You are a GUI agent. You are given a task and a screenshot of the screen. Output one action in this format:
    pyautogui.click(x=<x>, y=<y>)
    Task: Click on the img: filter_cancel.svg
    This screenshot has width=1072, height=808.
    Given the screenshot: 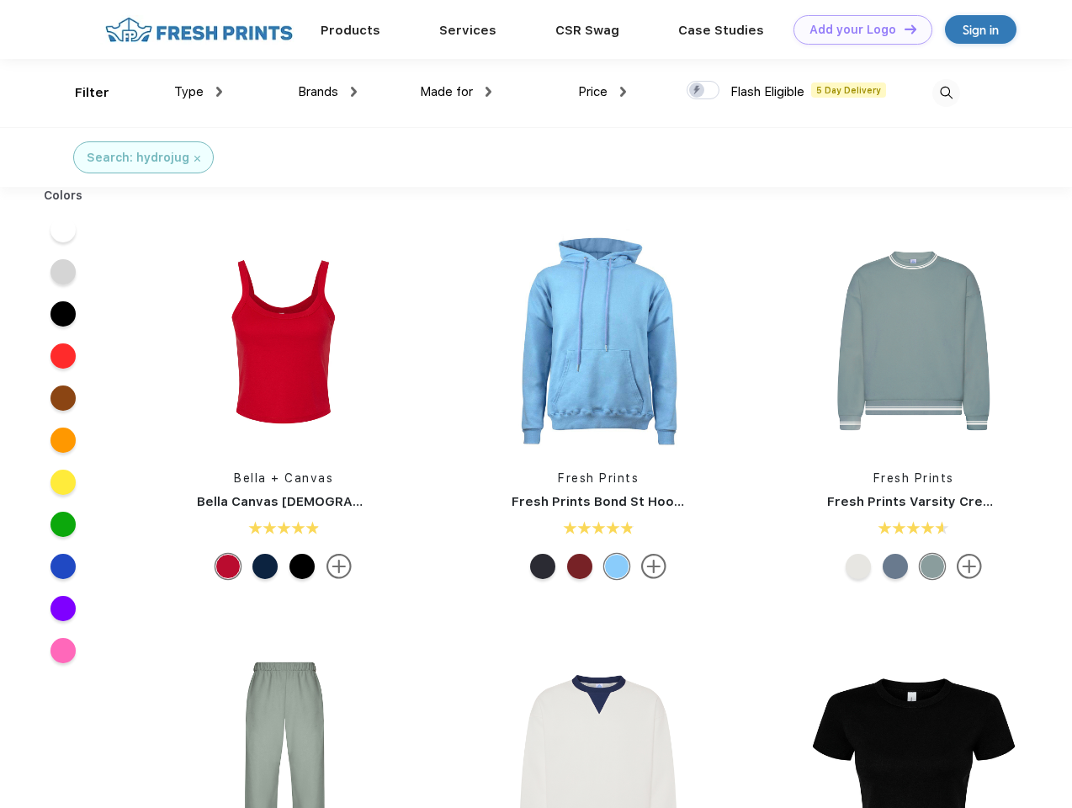 What is the action you would take?
    pyautogui.click(x=197, y=158)
    